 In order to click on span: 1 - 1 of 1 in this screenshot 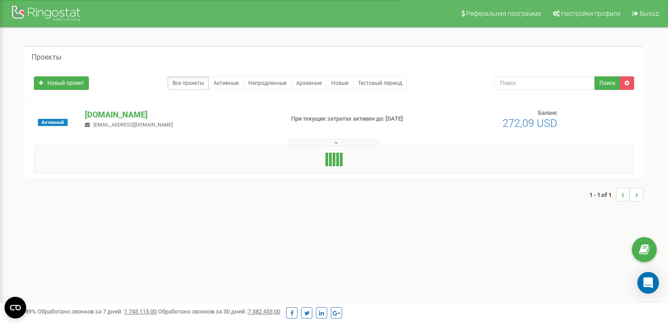, I will do `click(603, 195)`.